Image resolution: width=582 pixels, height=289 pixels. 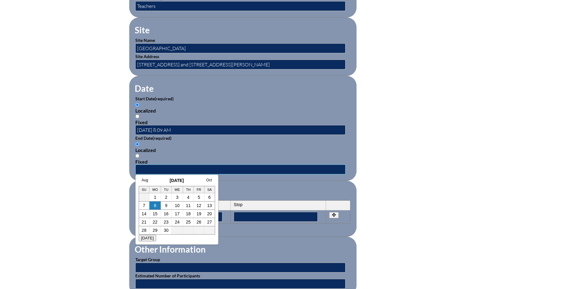 I want to click on a: 13, so click(x=210, y=205).